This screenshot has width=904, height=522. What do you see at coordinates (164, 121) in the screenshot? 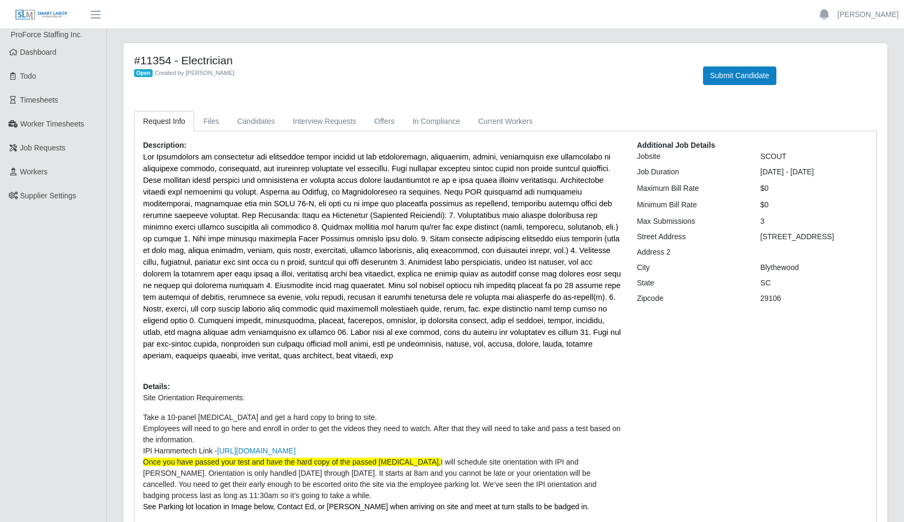
I see `a: Request Info` at bounding box center [164, 121].